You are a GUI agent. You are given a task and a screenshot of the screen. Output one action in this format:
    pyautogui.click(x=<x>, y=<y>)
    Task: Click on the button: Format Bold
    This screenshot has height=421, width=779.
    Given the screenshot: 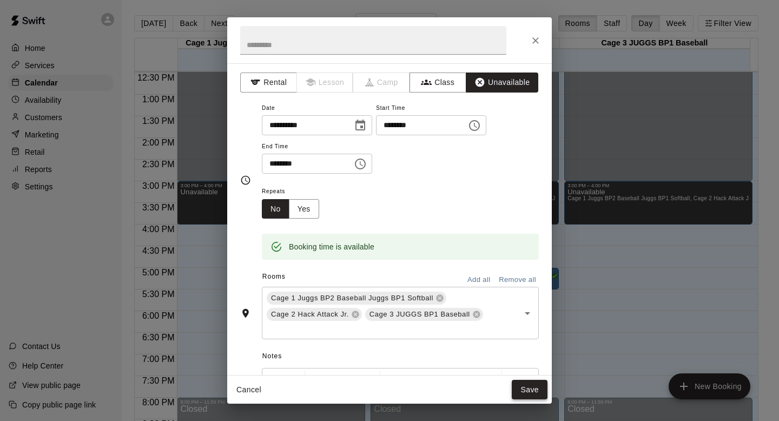 What is the action you would take?
    pyautogui.click(x=392, y=380)
    